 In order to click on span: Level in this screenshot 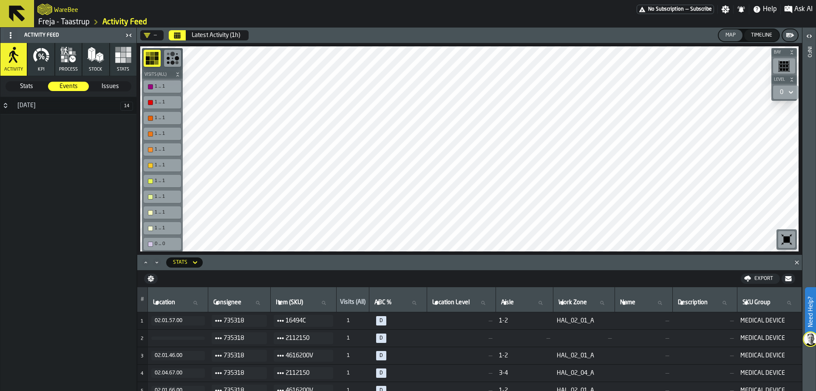, I will do `click(780, 80)`.